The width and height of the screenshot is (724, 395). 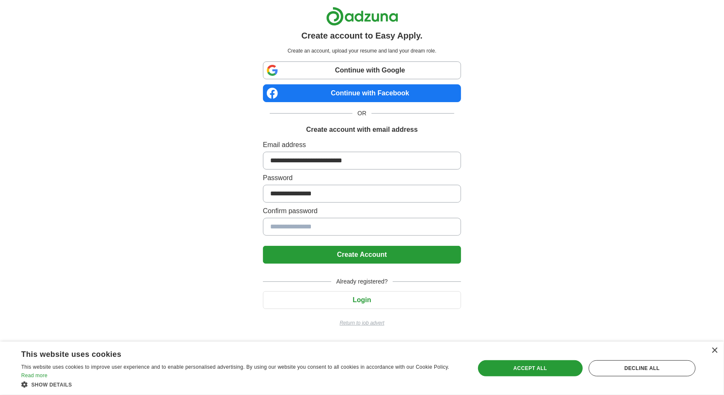 What do you see at coordinates (362, 130) in the screenshot?
I see `h1: Create account with email address` at bounding box center [362, 130].